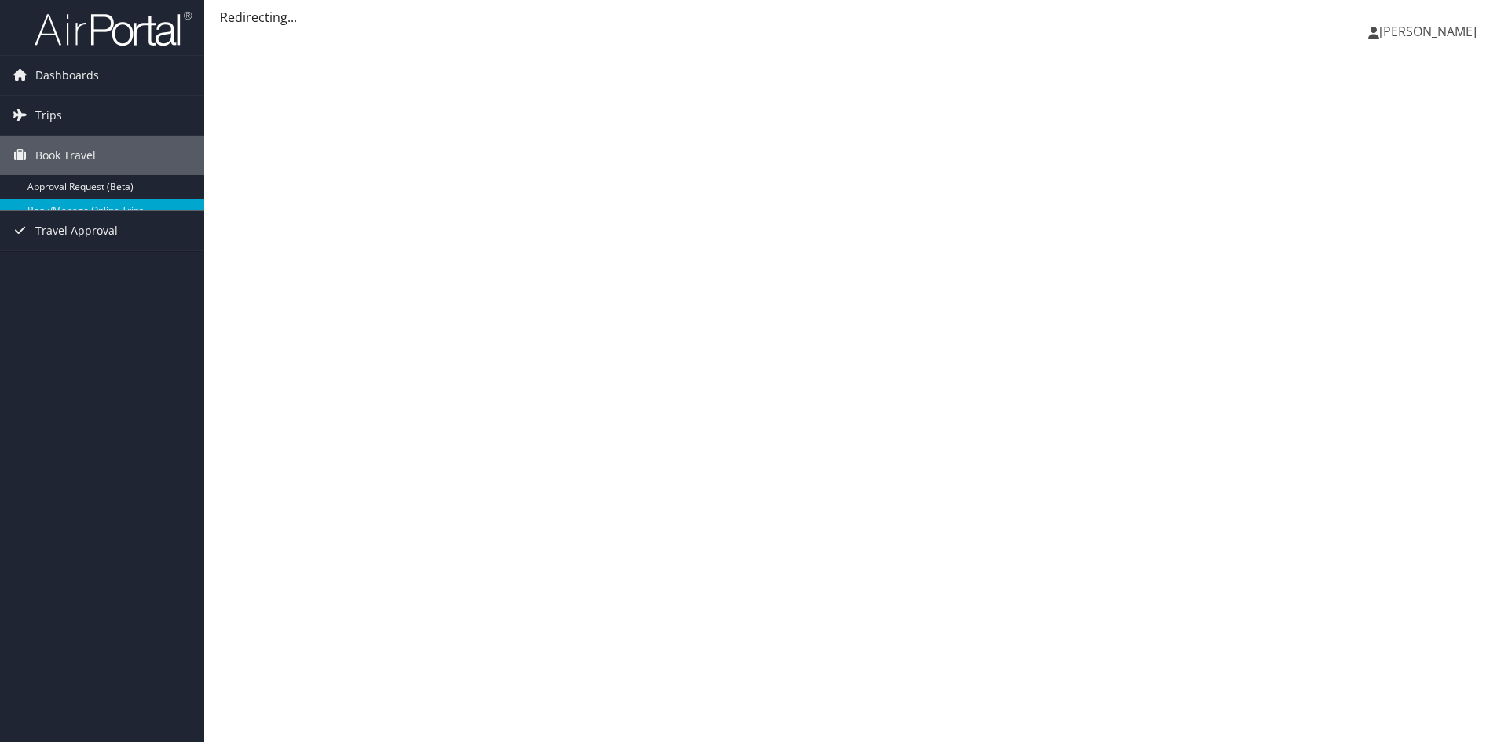 This screenshot has height=742, width=1508. Describe the element at coordinates (856, 17) in the screenshot. I see `div: Redirecting...` at that location.